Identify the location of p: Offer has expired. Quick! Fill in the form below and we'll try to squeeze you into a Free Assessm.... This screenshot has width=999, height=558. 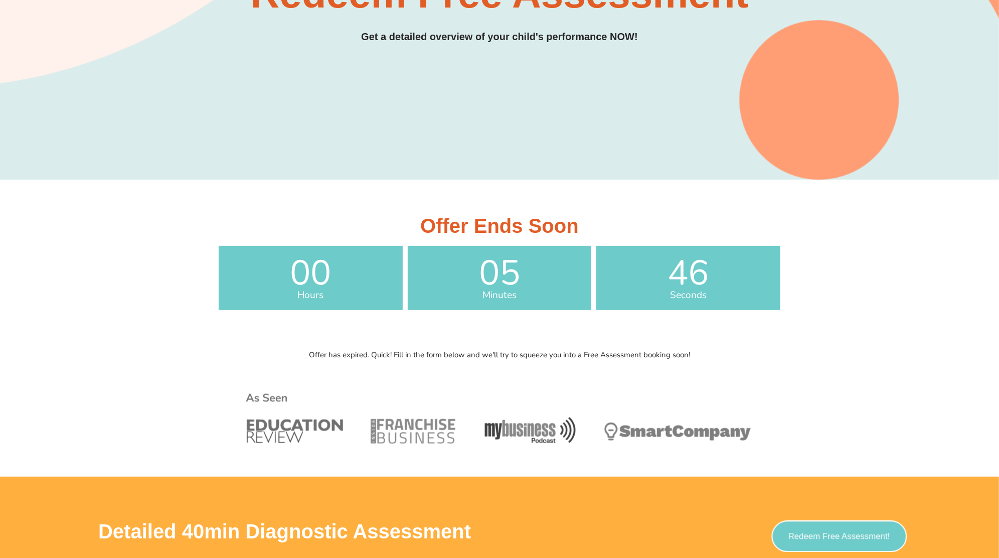
(499, 355).